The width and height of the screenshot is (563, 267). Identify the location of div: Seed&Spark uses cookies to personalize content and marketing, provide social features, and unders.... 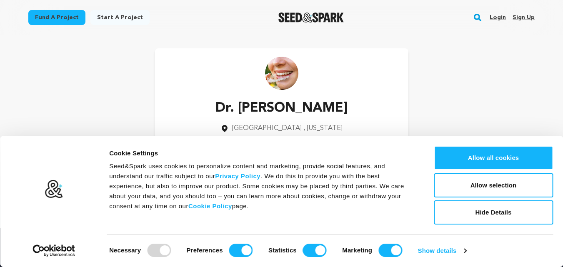
(262, 186).